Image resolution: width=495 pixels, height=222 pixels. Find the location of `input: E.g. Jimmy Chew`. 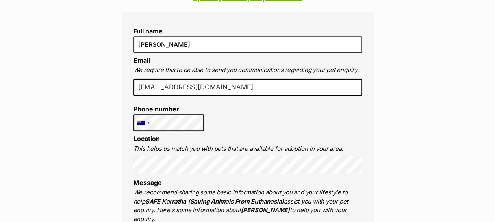

input: E.g. Jimmy Chew is located at coordinates (248, 45).